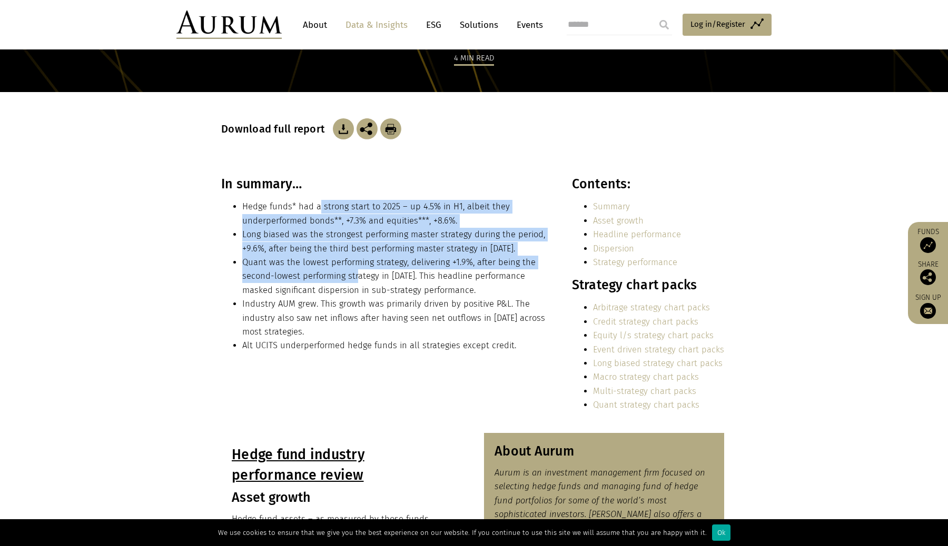  What do you see at coordinates (718, 24) in the screenshot?
I see `span: Log in/Register` at bounding box center [718, 24].